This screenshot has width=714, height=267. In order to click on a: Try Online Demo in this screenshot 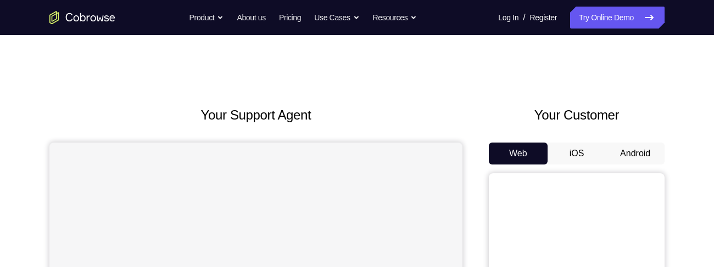, I will do `click(617, 18)`.